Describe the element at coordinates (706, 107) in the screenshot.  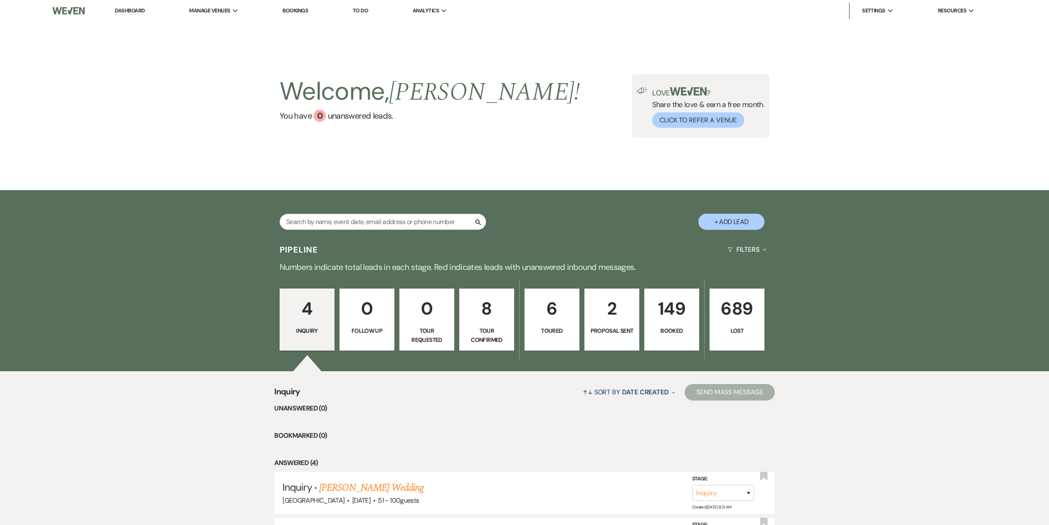
I see `div: Share the love & earn a free month.` at that location.